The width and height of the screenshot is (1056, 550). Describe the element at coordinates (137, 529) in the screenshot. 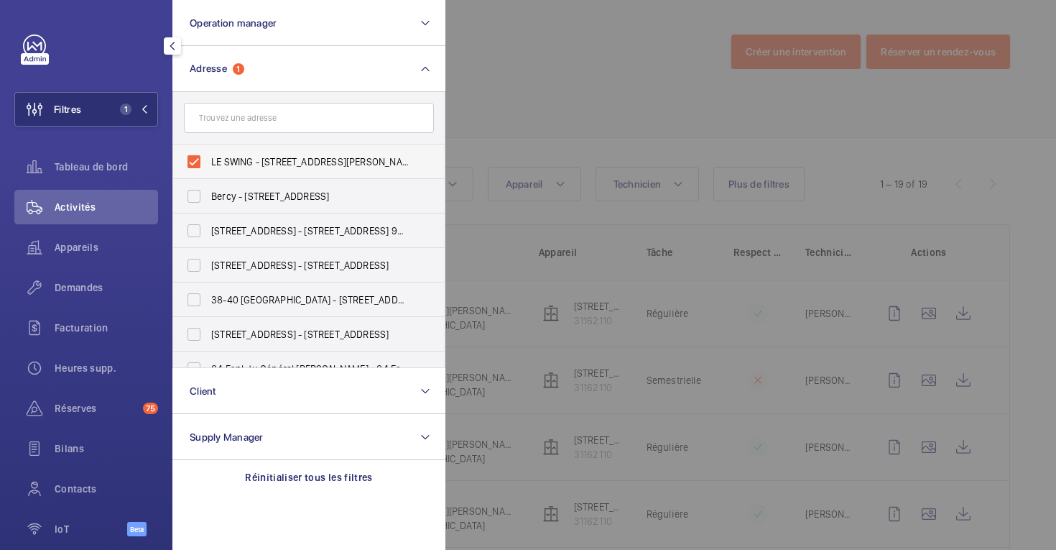

I see `span: Beta` at that location.